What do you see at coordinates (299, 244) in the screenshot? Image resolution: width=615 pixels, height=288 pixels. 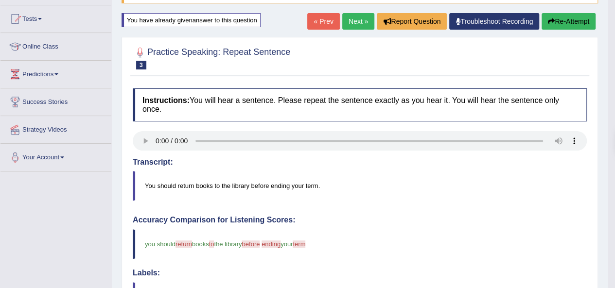 I see `span: term` at bounding box center [299, 244].